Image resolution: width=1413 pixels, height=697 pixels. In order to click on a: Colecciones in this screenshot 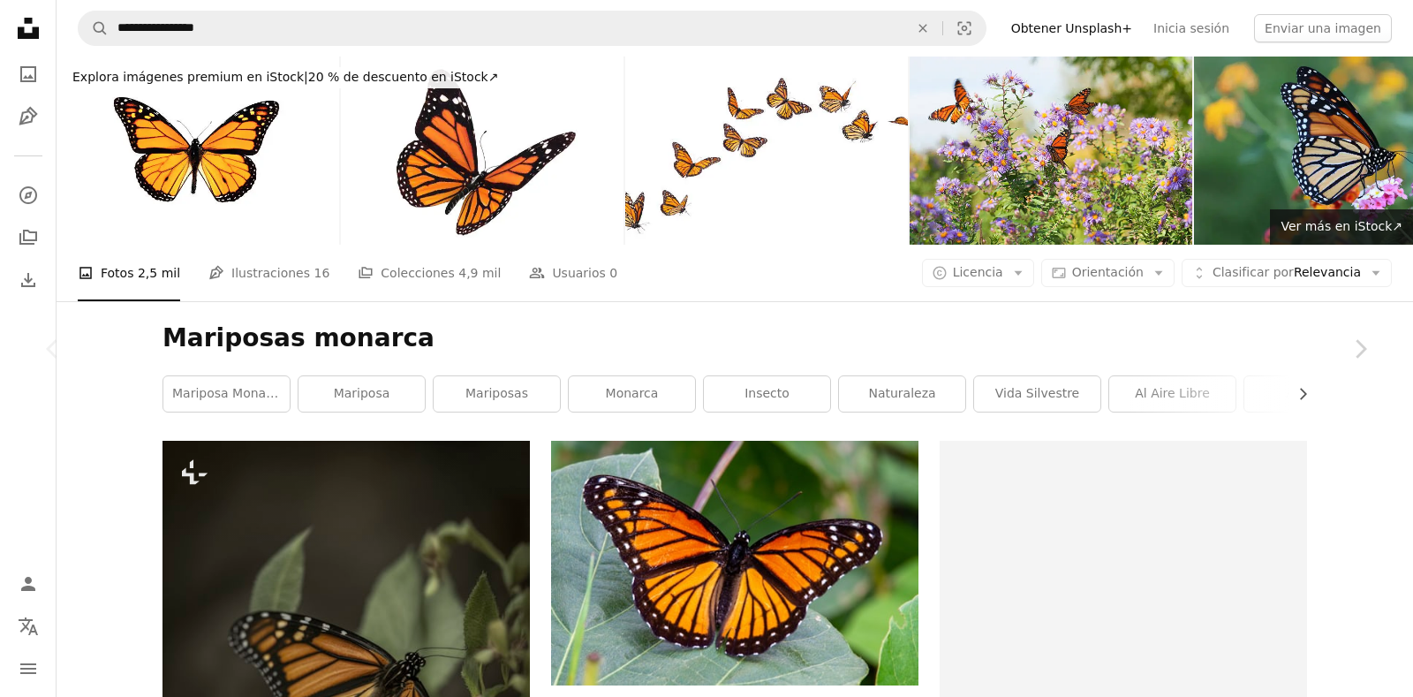, I will do `click(28, 238)`.